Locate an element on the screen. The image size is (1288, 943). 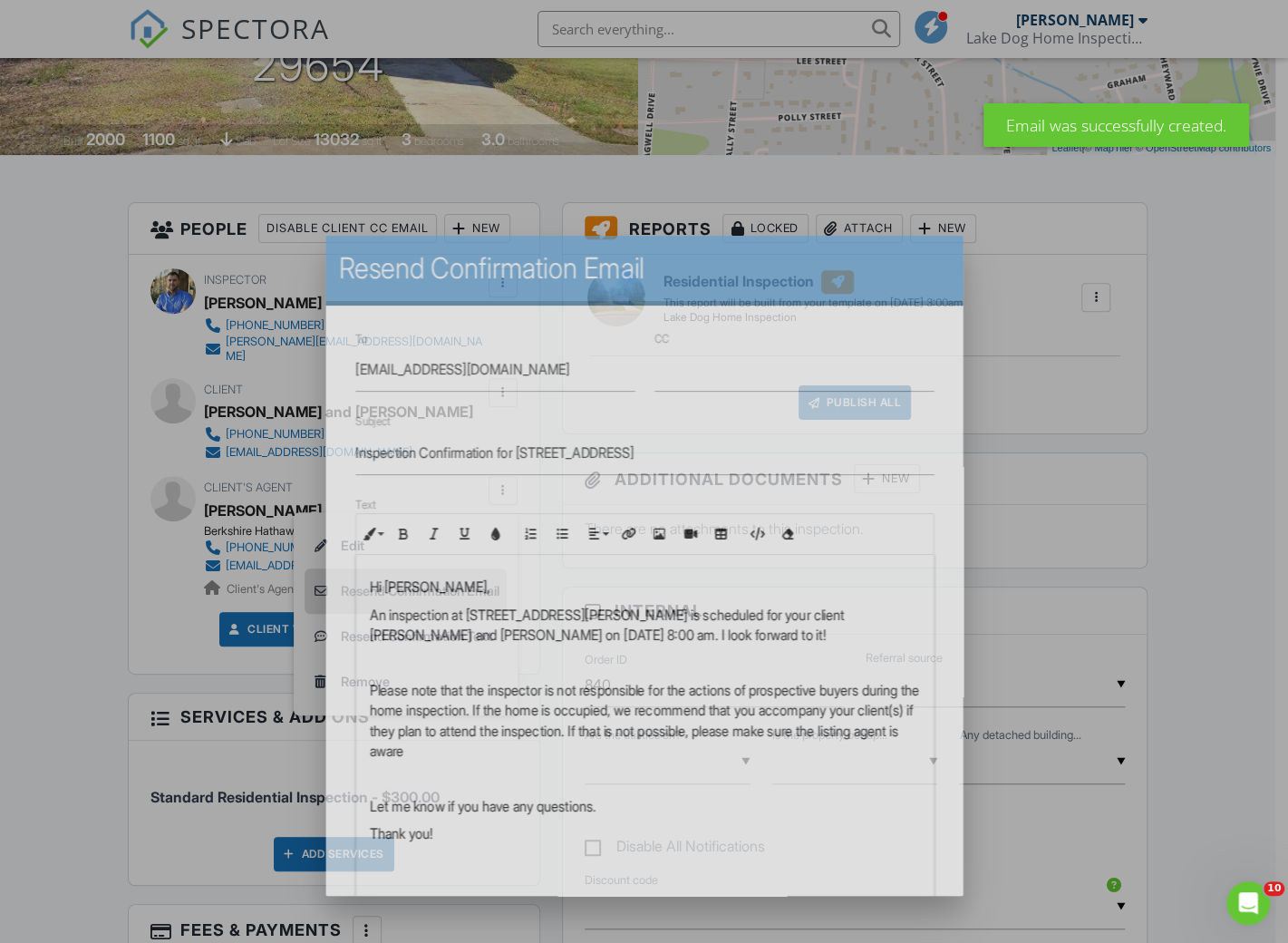
div: Email was successfully created. is located at coordinates (1116, 125).